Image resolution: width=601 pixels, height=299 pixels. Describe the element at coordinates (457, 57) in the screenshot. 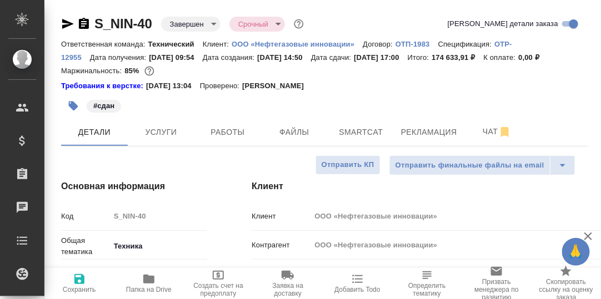

I see `p: 174 633,91 ₽` at that location.